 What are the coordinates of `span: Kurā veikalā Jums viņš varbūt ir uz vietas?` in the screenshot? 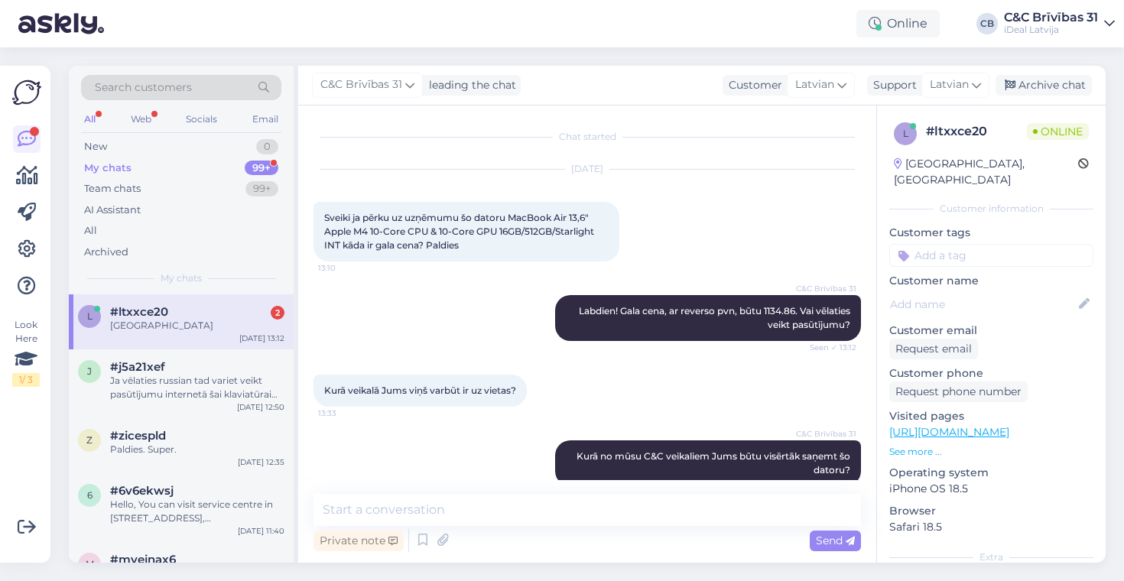 It's located at (420, 390).